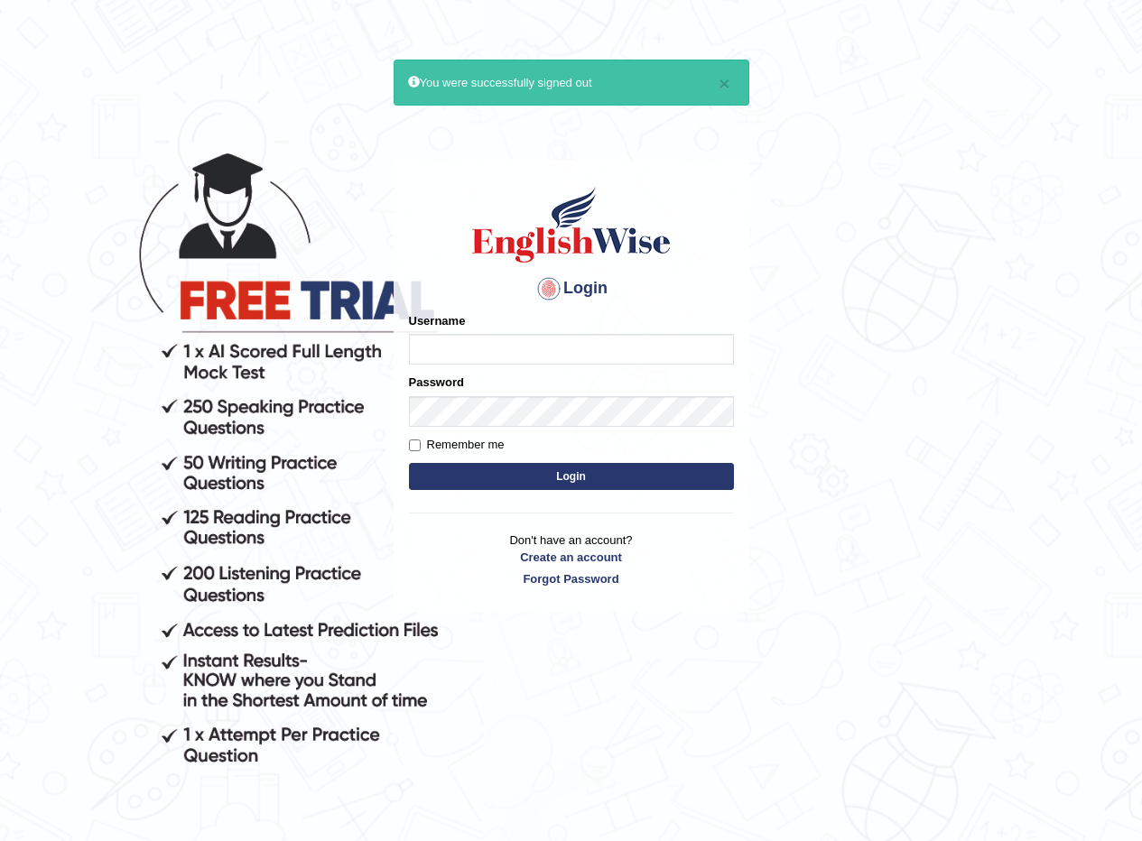  What do you see at coordinates (571, 560) in the screenshot?
I see `p: Don't have an account?` at bounding box center [571, 560].